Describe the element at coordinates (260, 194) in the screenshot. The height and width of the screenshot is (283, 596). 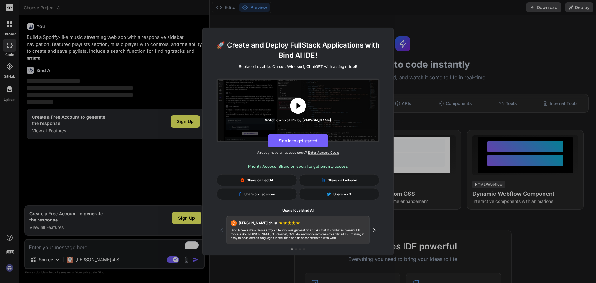
I see `span: Share on Facebook` at that location.